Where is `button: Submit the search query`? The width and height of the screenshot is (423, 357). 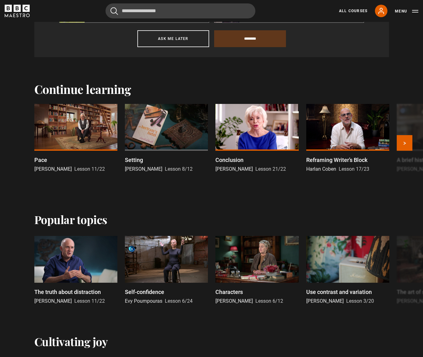 button: Submit the search query is located at coordinates (114, 11).